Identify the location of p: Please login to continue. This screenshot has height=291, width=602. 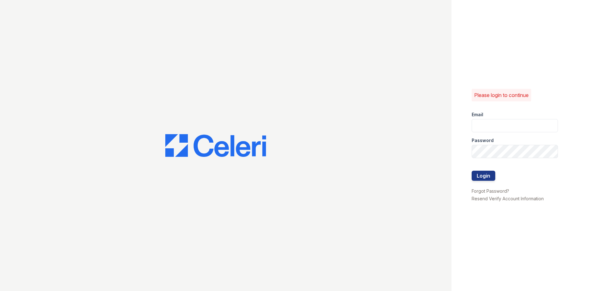
(501, 95).